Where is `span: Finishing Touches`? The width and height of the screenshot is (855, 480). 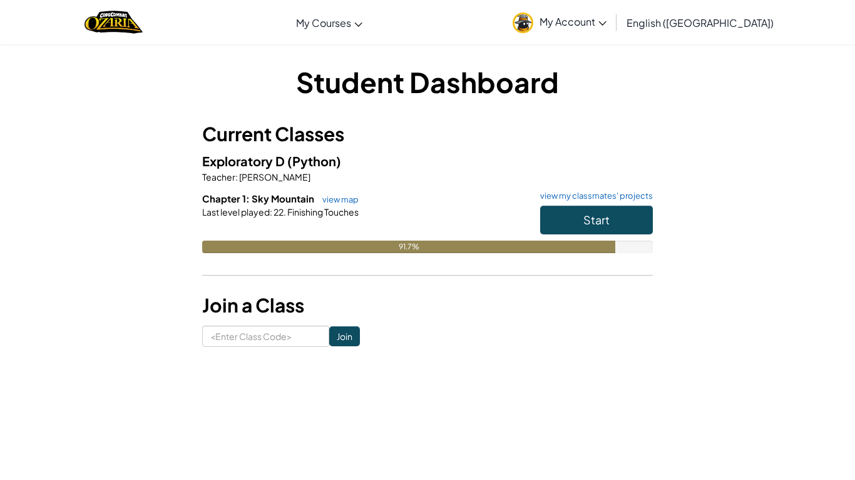
span: Finishing Touches is located at coordinates (322, 212).